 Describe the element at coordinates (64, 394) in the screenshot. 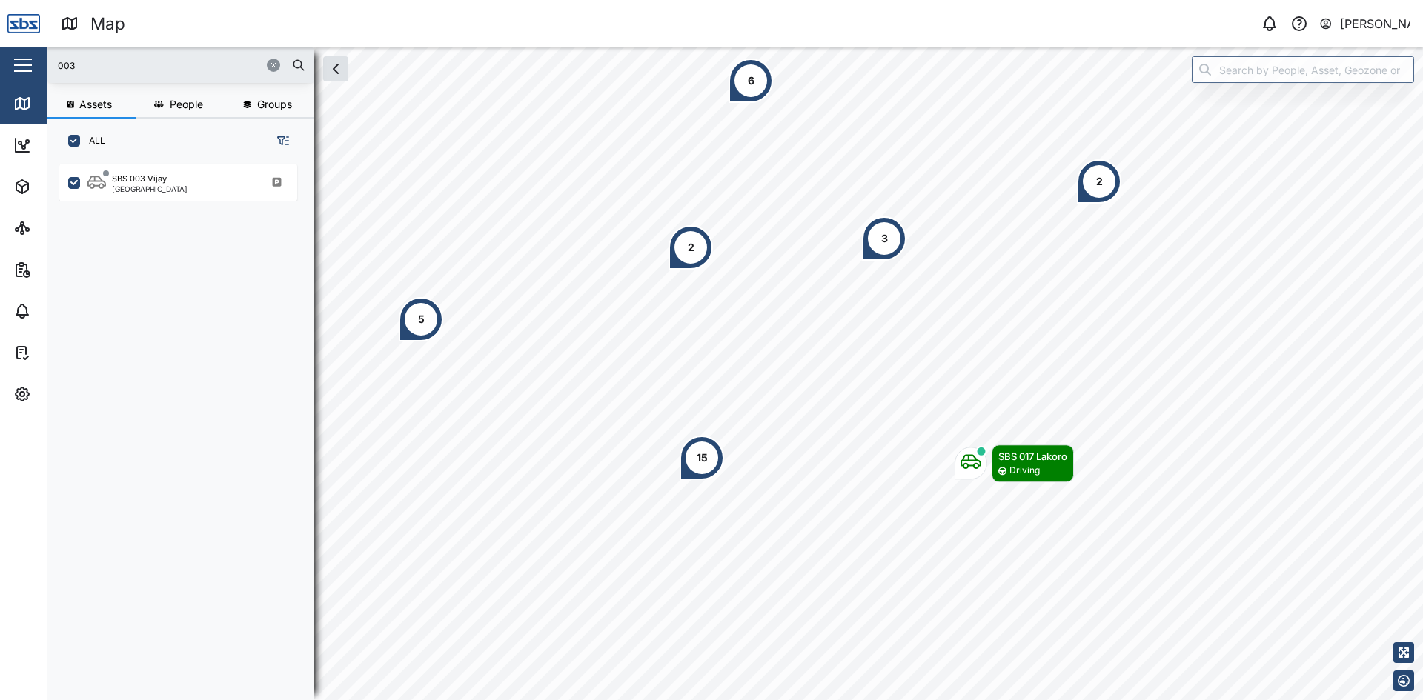

I see `div: Settings` at that location.